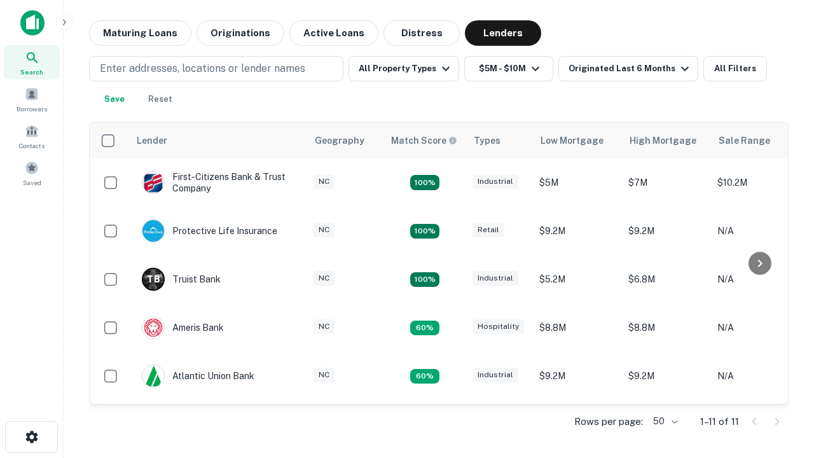 The width and height of the screenshot is (814, 458). Describe the element at coordinates (115, 99) in the screenshot. I see `button: Save your search to get updates of matches that match your search criteria.` at that location.